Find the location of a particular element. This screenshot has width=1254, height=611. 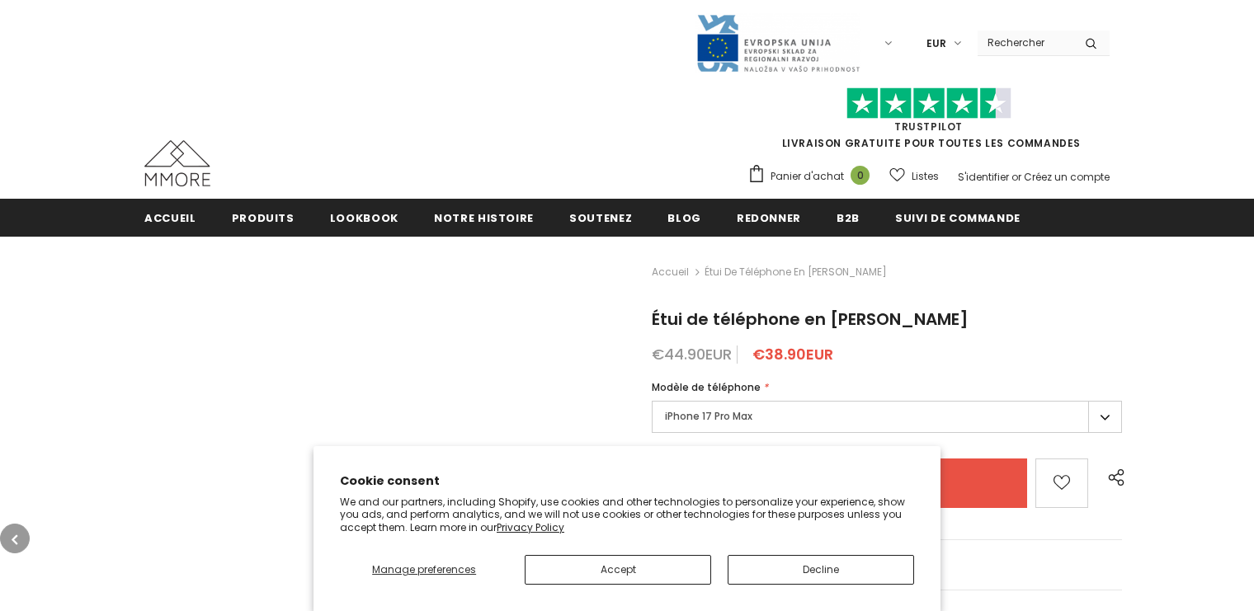

span: 0 is located at coordinates (859, 175).